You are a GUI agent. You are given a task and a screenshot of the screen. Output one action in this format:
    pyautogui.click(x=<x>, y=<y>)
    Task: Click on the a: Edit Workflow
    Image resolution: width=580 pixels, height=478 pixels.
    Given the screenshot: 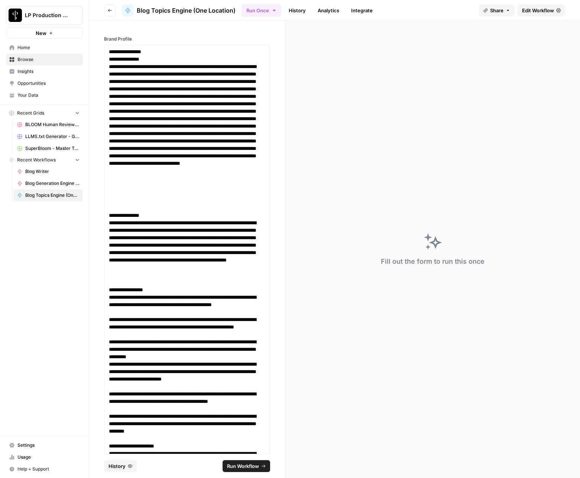 What is the action you would take?
    pyautogui.click(x=542, y=10)
    